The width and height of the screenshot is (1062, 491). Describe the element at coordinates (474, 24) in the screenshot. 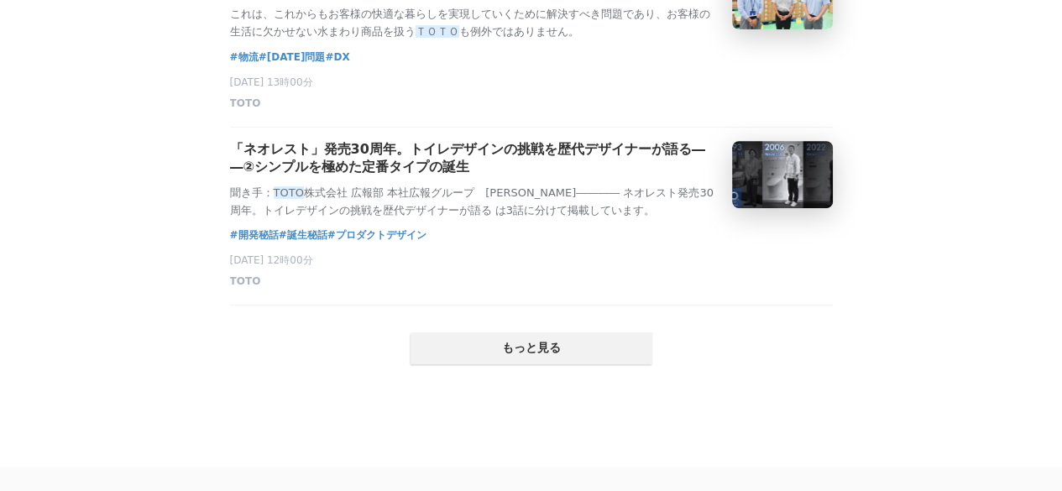

I see `p: これは、これからもお客様の快適な暮らしを実現していくために解決すべき問題であり、お客様の生活に欠かせない水まわり商品を扱う も例外ではありません。` at that location.